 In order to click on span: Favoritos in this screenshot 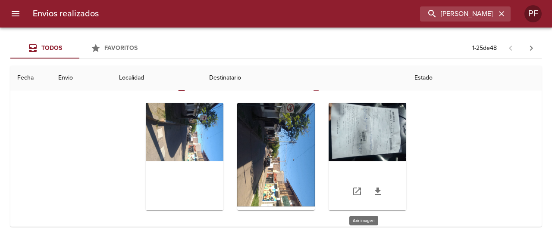, I will do `click(121, 48)`.